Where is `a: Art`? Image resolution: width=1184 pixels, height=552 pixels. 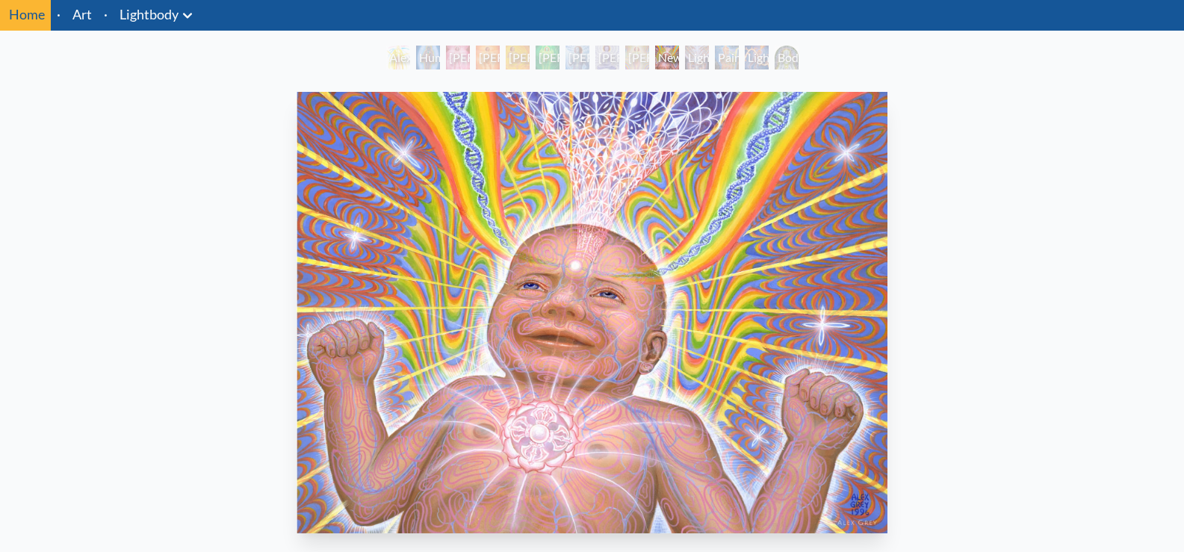 a: Art is located at coordinates (82, 14).